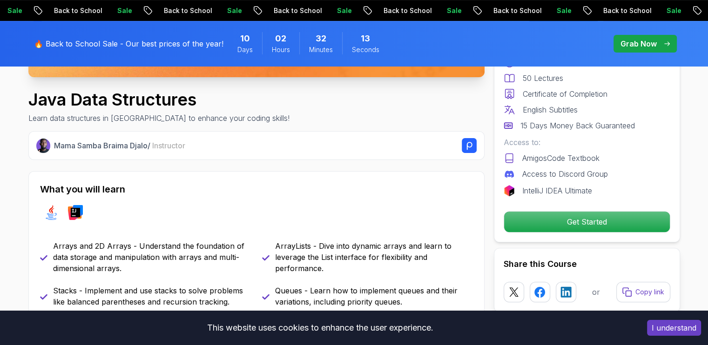 The image size is (708, 345). Describe the element at coordinates (550, 110) in the screenshot. I see `p: English Subtitles` at that location.